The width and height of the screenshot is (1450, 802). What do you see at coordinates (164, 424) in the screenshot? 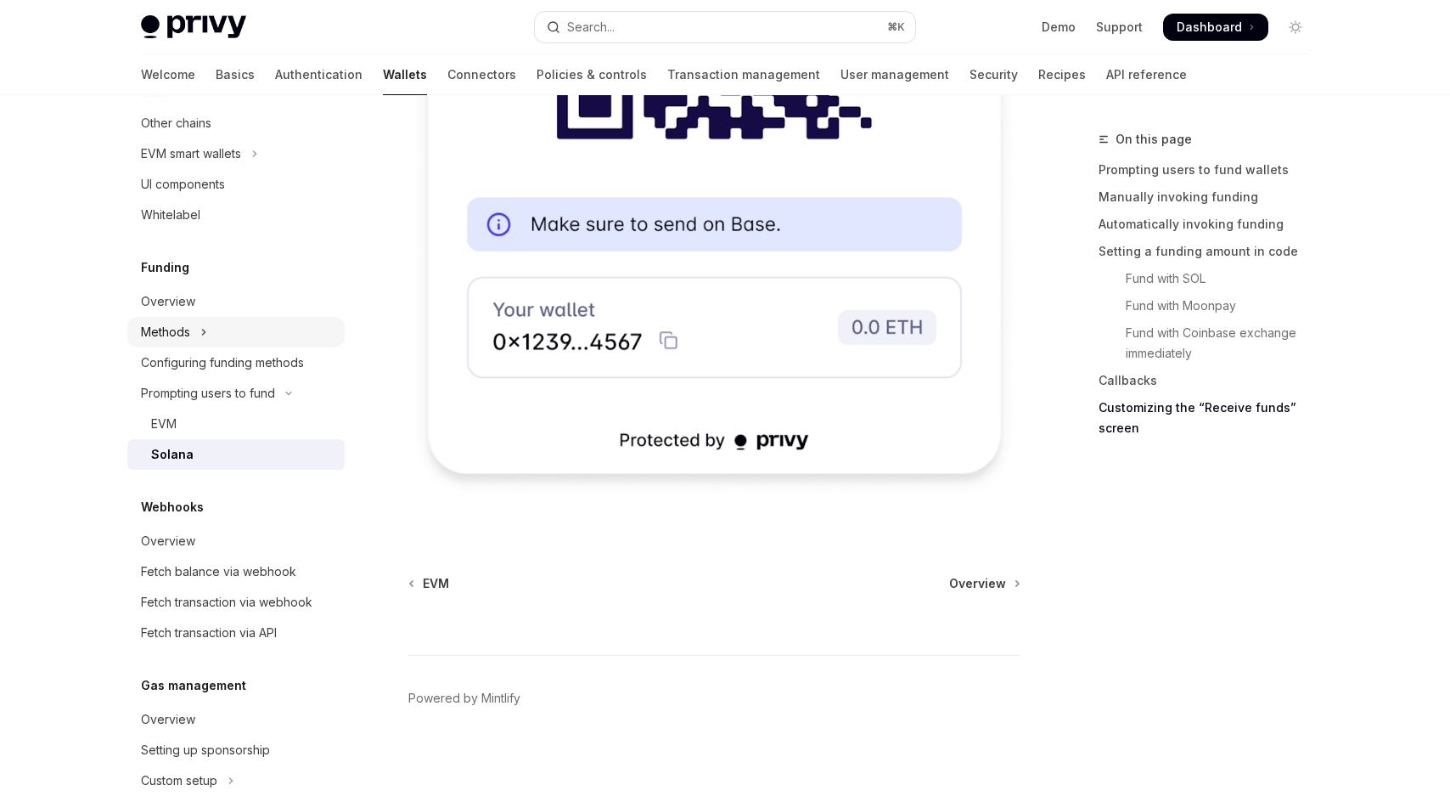
I see `div: EVM` at bounding box center [164, 424].